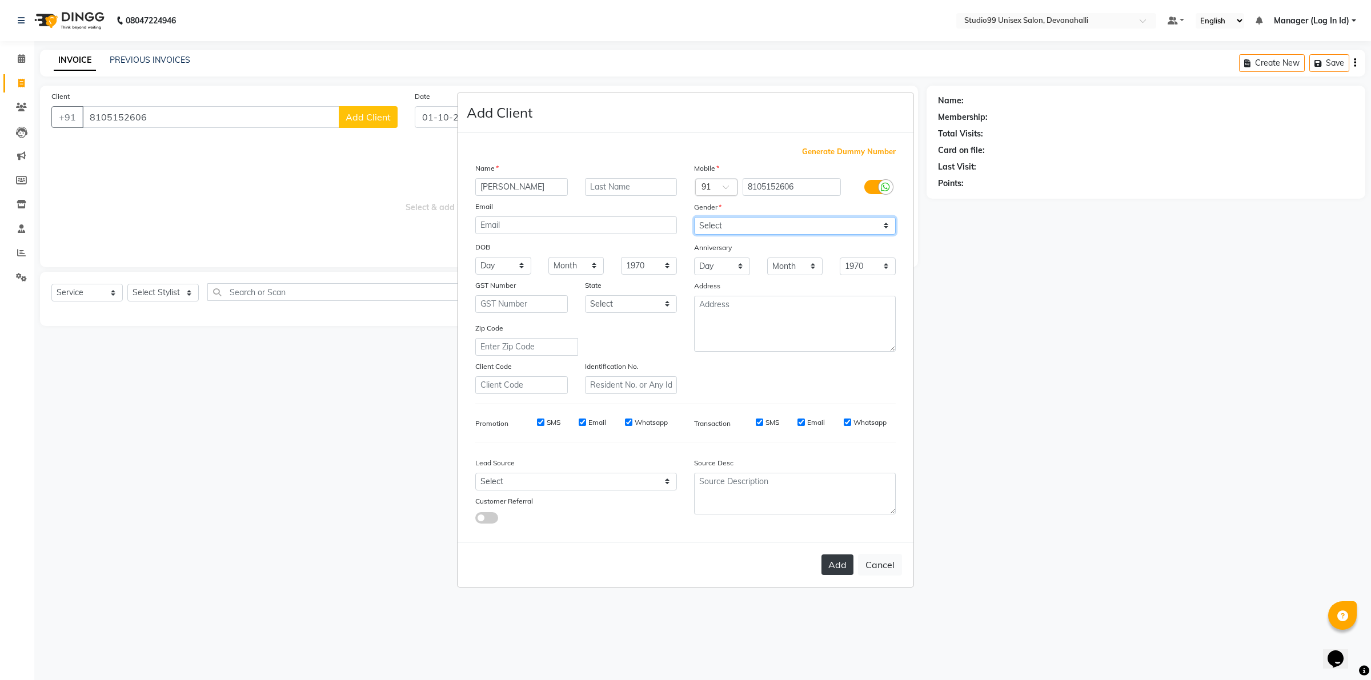  Describe the element at coordinates (712, 424) in the screenshot. I see `label: Transaction` at that location.